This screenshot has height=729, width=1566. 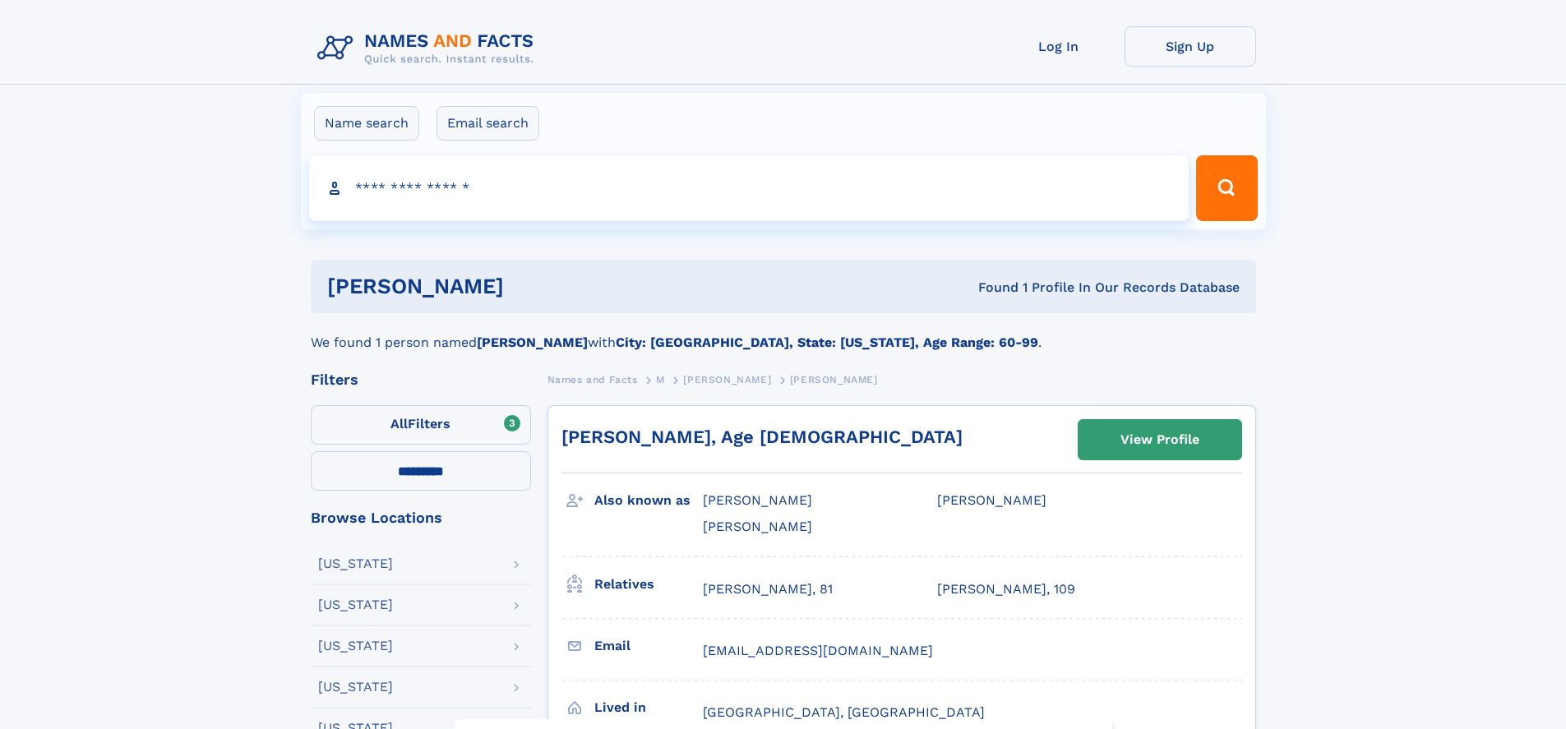 What do you see at coordinates (749, 188) in the screenshot?
I see `input: search input` at bounding box center [749, 188].